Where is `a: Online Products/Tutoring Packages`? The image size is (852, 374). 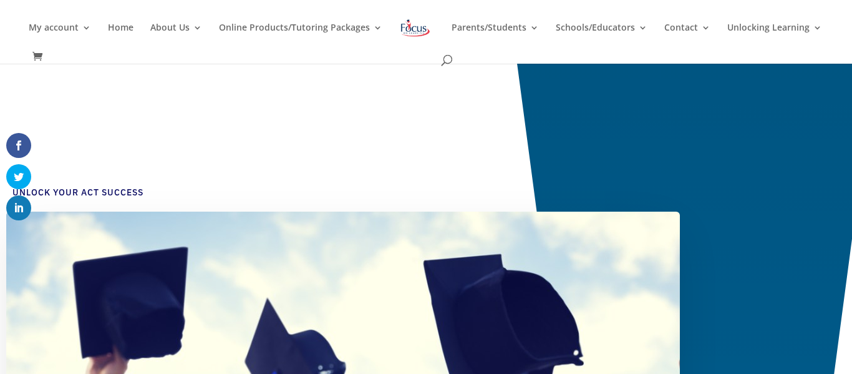 a: Online Products/Tutoring Packages is located at coordinates (301, 37).